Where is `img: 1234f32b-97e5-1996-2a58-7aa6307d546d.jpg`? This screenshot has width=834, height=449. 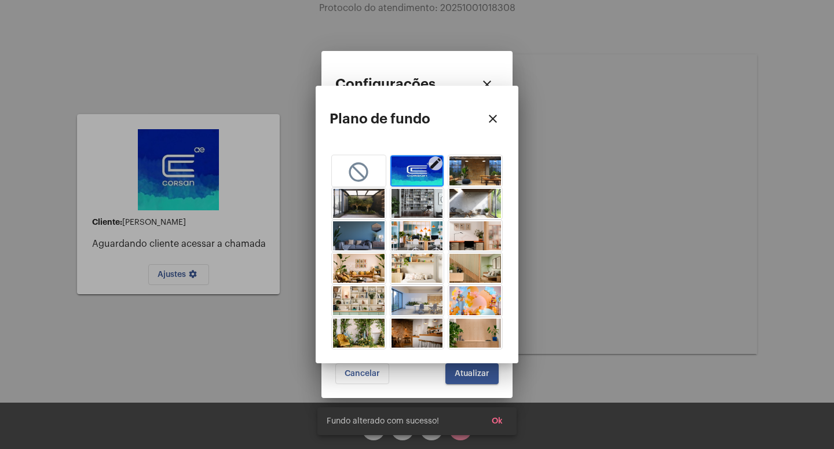
img: 1234f32b-97e5-1996-2a58-7aa6307d546d.jpg is located at coordinates (417, 171).